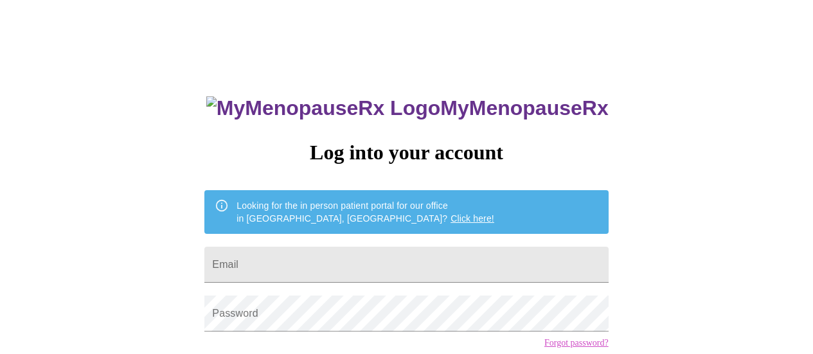 Image resolution: width=813 pixels, height=354 pixels. I want to click on h3: MyMenopauseRx, so click(408, 108).